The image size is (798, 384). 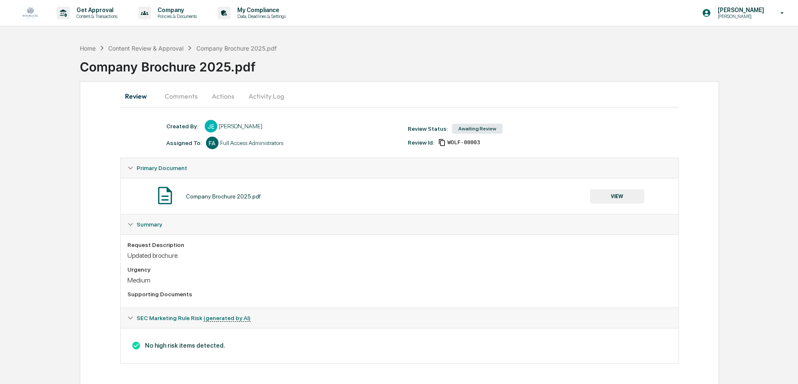 What do you see at coordinates (266, 96) in the screenshot?
I see `button: Activity Log` at bounding box center [266, 96].